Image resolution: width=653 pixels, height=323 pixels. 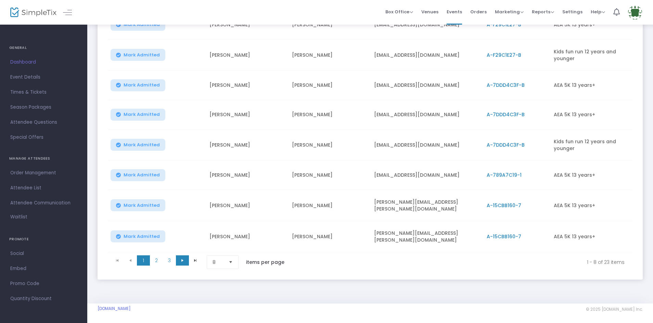 What do you see at coordinates (43, 123) in the screenshot?
I see `span: Attendee Questions` at bounding box center [43, 123].